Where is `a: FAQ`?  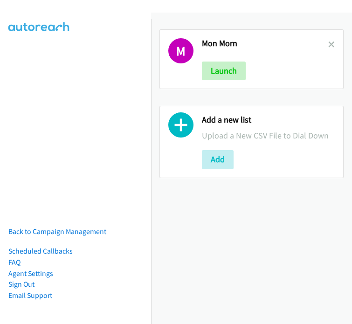
a: FAQ is located at coordinates (14, 262).